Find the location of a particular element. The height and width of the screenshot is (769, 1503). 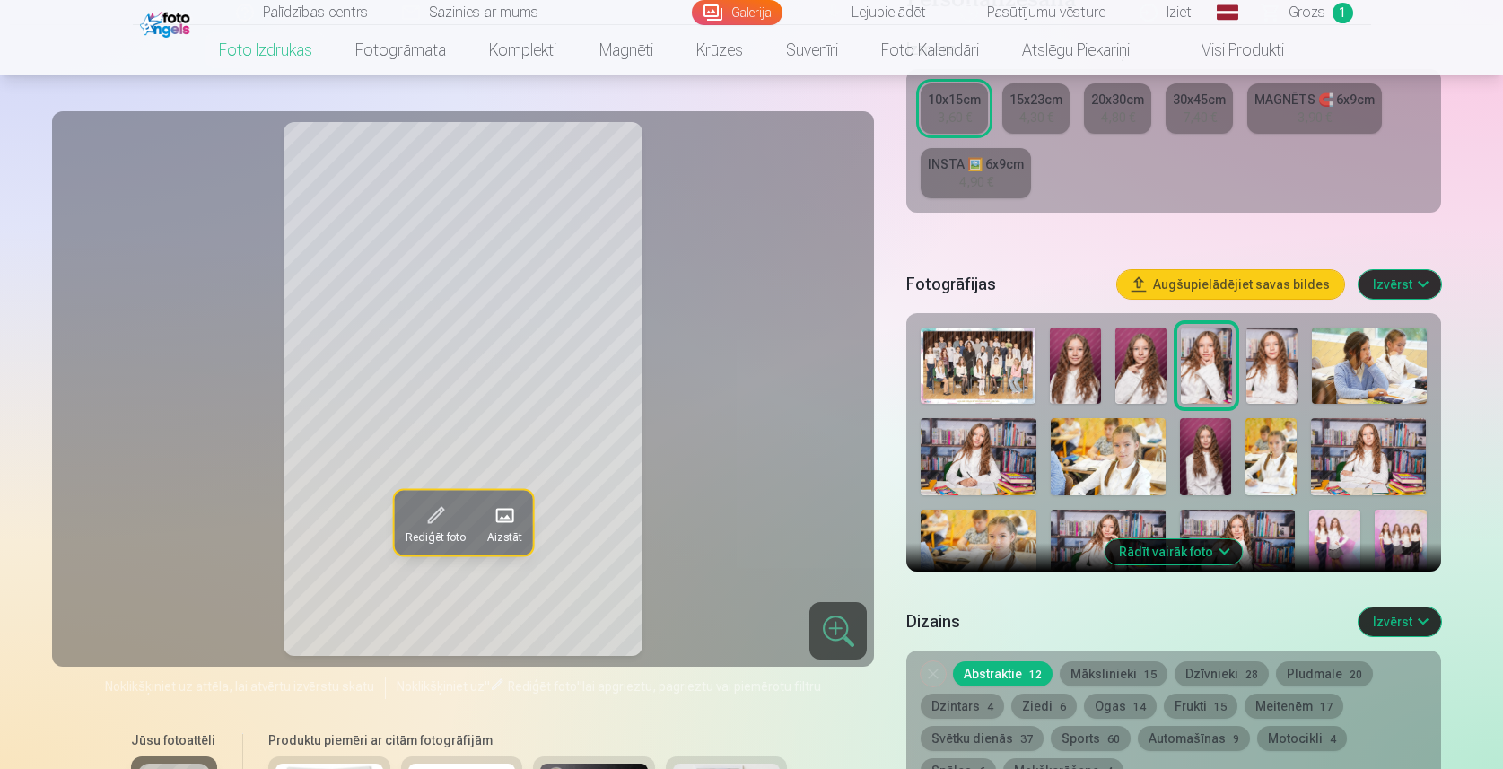

button: Sports60 is located at coordinates (1090, 739).